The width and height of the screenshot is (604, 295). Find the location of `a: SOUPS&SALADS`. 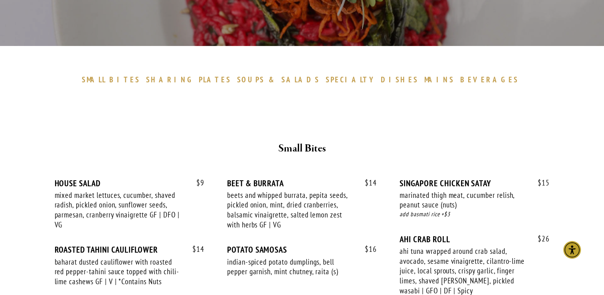

a: SOUPS&SALADS is located at coordinates (280, 79).